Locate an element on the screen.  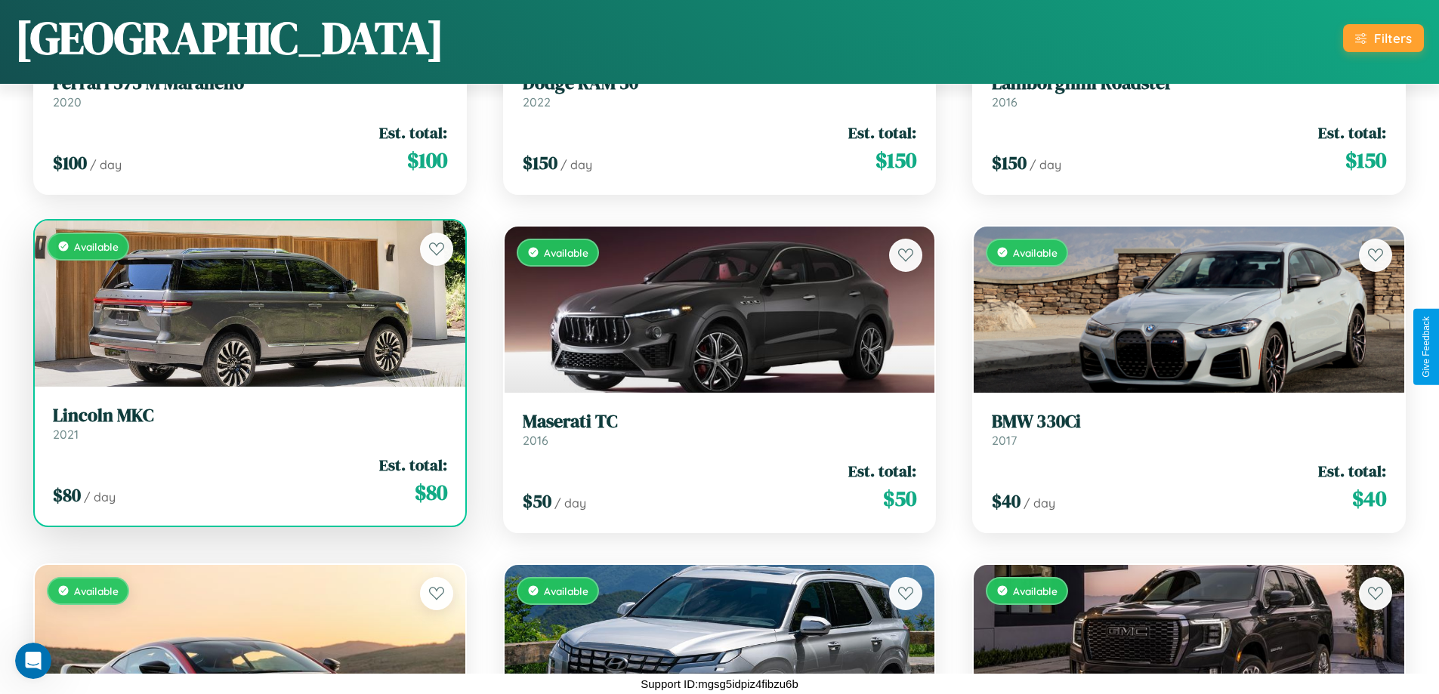
span: 2022 is located at coordinates (536, 102).